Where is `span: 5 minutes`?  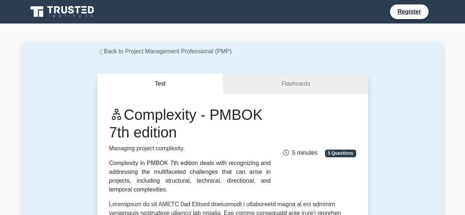
span: 5 minutes is located at coordinates (300, 152).